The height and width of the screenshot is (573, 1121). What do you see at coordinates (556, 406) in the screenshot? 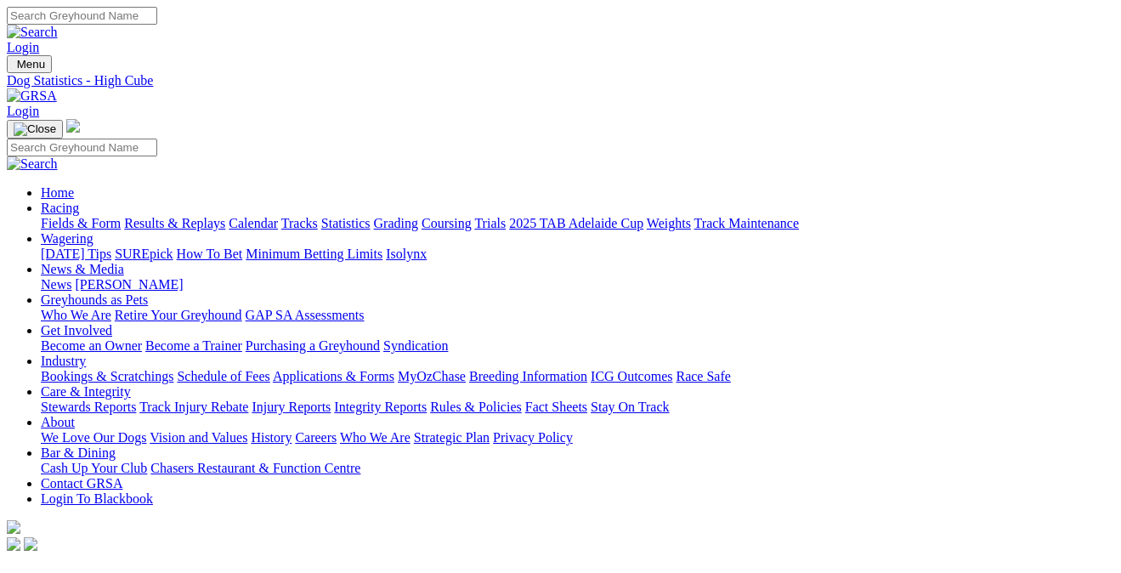
I see `a: Fact Sheets` at bounding box center [556, 406].